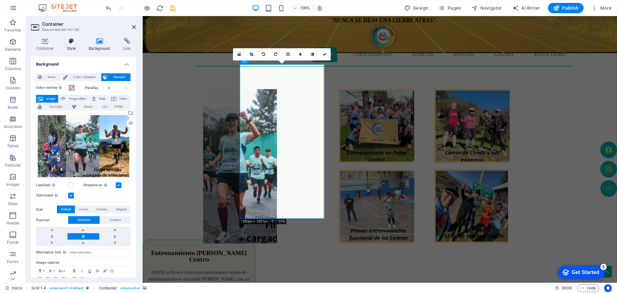  Describe the element at coordinates (83, 209) in the screenshot. I see `button: Cover` at that location.